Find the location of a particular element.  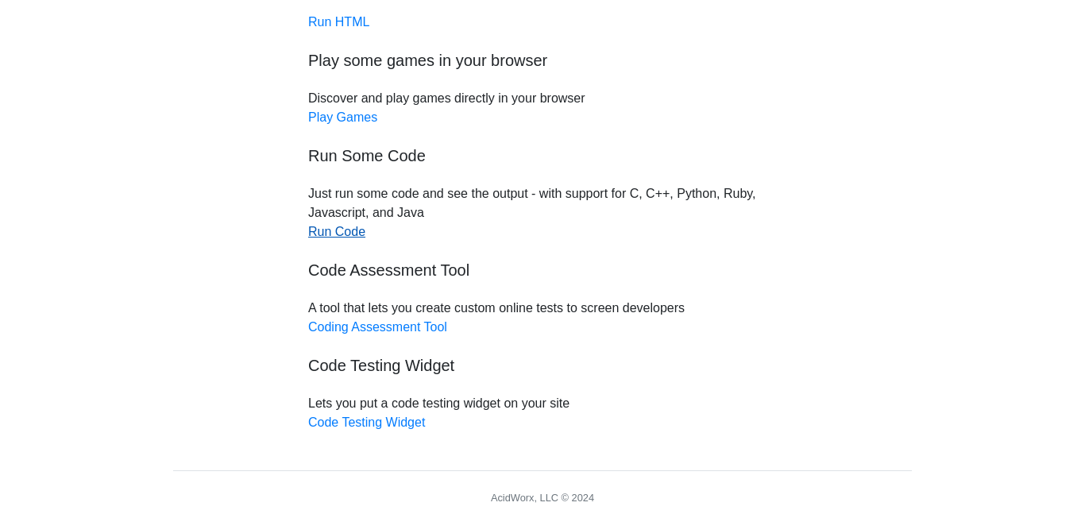

h5: Run Some Code is located at coordinates (543, 156).